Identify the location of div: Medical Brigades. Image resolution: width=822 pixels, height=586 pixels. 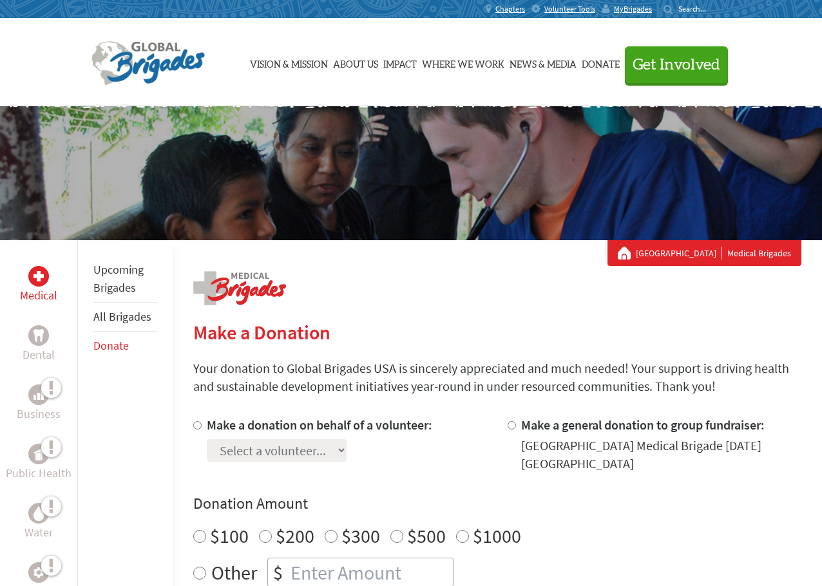
(704, 253).